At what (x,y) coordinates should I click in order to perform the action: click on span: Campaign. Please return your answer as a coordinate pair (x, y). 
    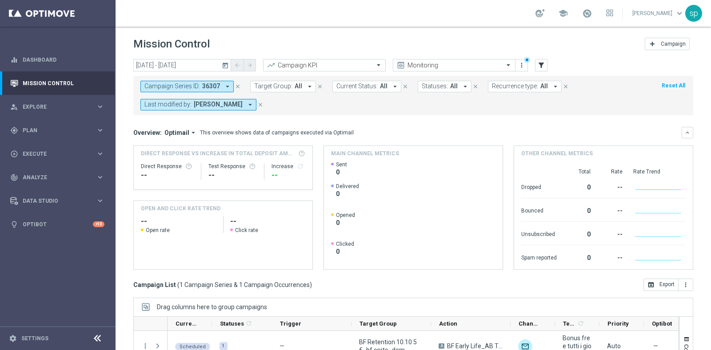
    Looking at the image, I should click on (673, 44).